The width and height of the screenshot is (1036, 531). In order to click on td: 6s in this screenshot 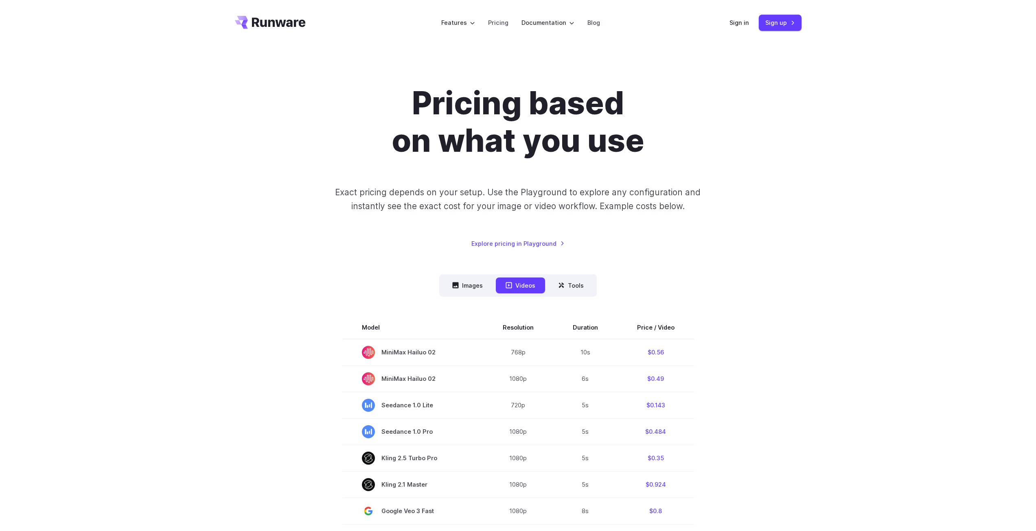, I will do `click(586, 379)`.